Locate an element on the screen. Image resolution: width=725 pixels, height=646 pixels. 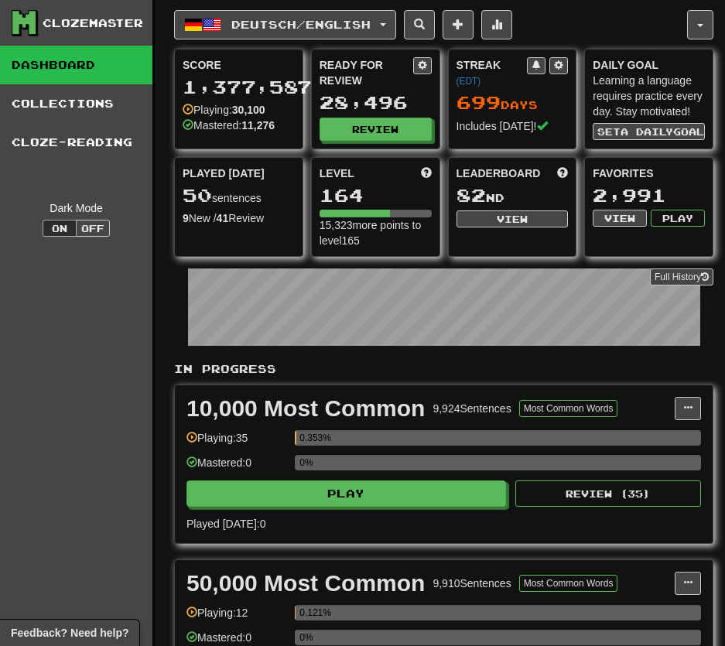
button: Add sentence to collection is located at coordinates (458, 25).